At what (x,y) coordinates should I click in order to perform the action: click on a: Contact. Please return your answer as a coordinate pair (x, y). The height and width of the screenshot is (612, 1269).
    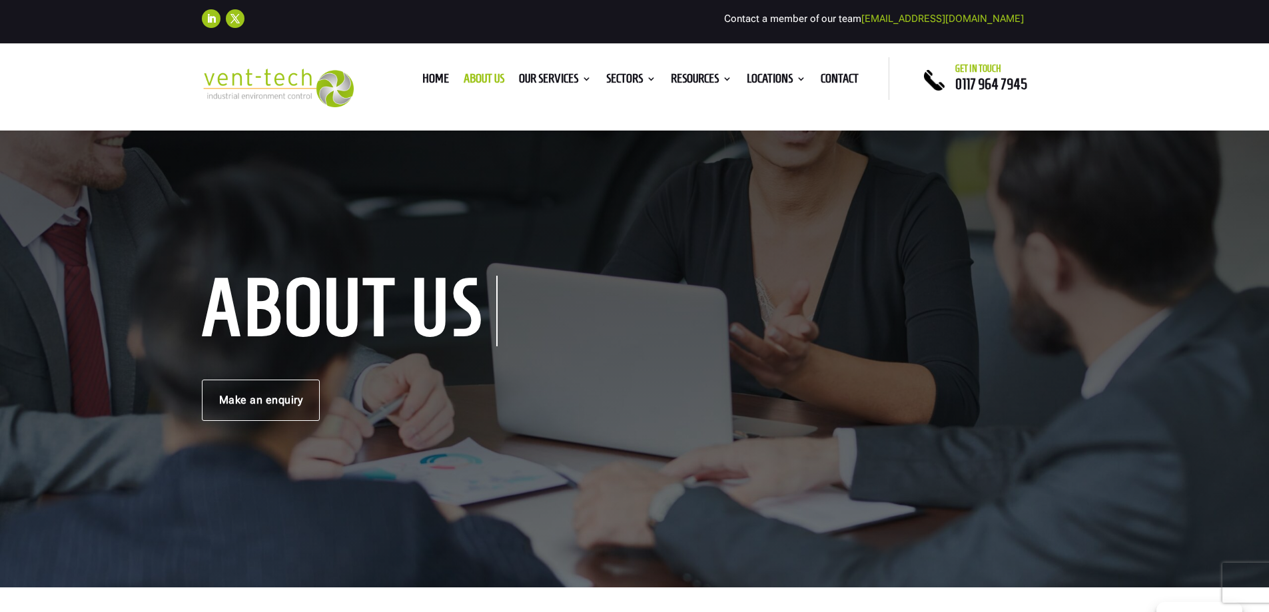
    Looking at the image, I should click on (840, 81).